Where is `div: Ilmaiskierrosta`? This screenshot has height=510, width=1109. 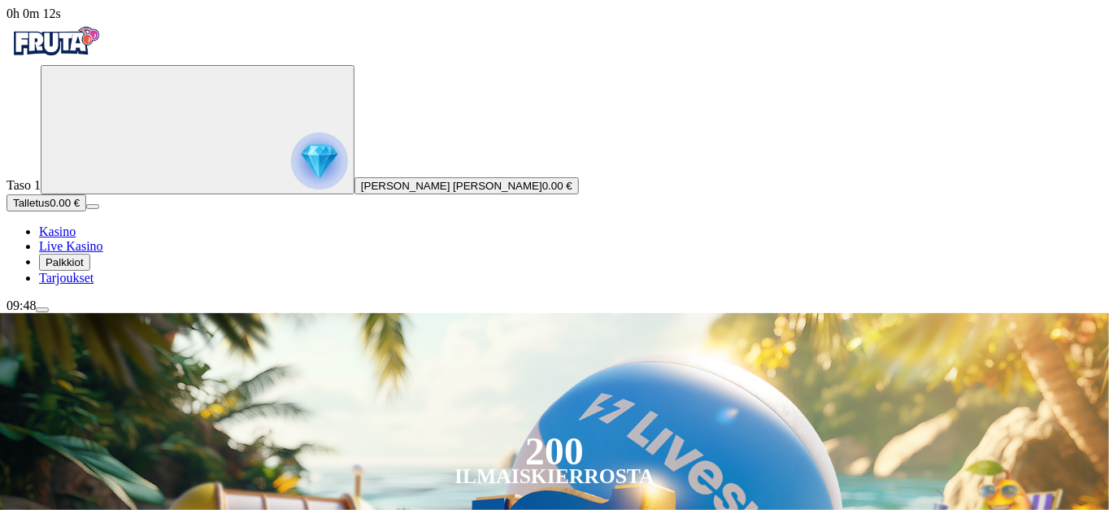
div: Ilmaiskierrosta is located at coordinates (554, 476).